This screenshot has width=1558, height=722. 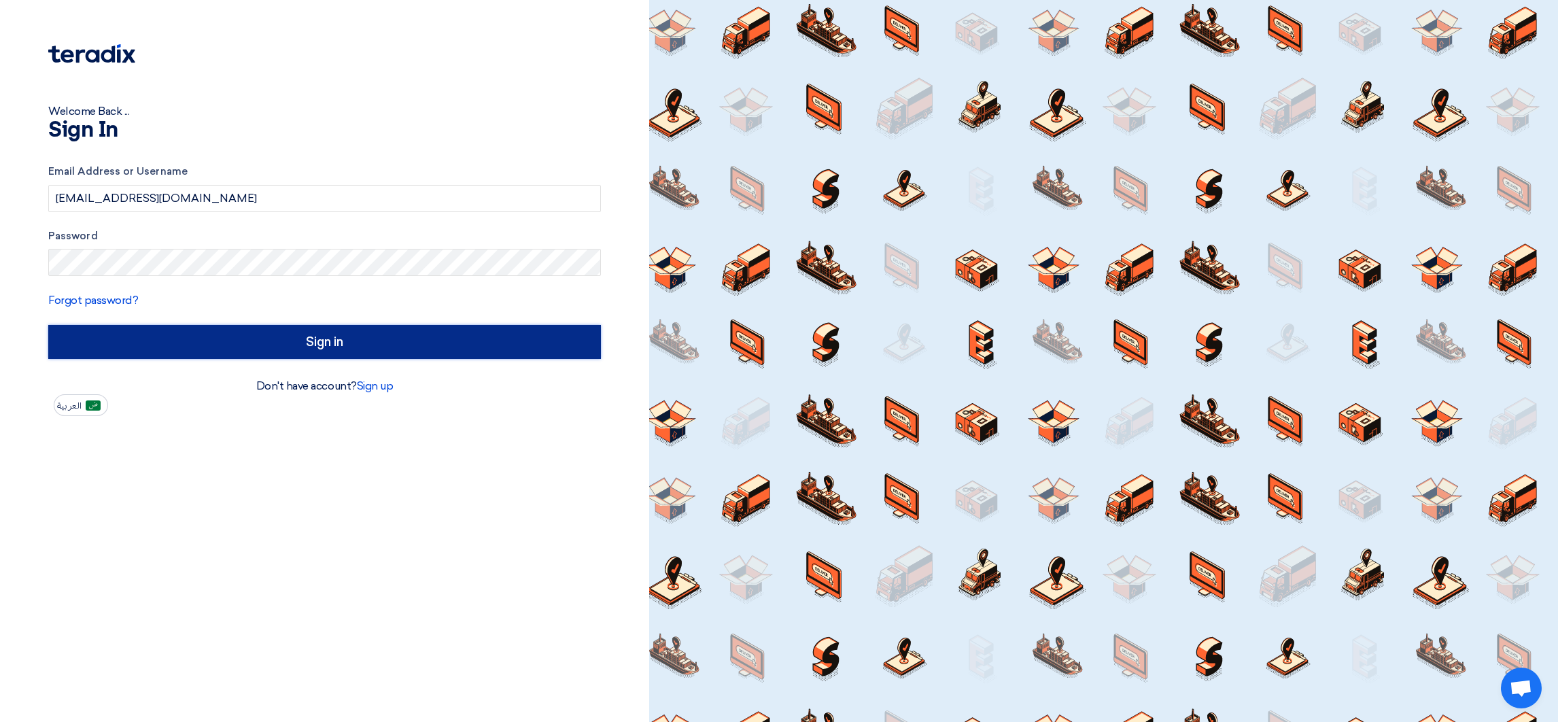 I want to click on input: Enter your business email or username, so click(x=324, y=199).